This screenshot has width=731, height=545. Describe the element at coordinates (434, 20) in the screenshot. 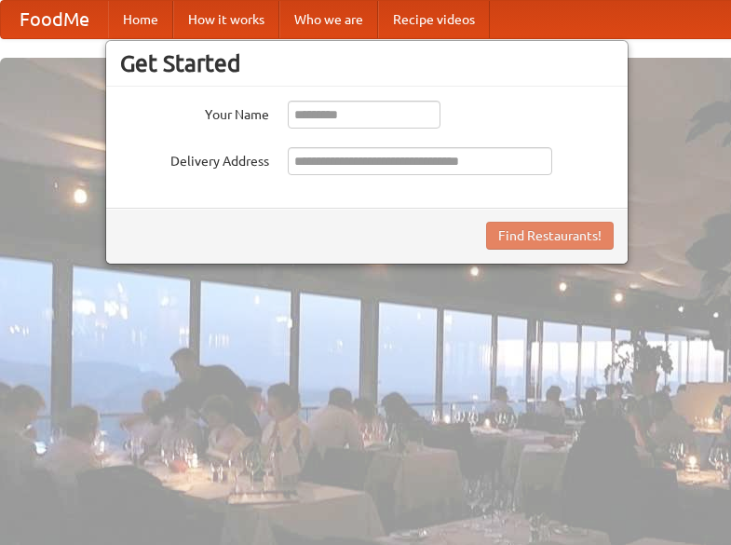

I see `a: Recipe videos` at that location.